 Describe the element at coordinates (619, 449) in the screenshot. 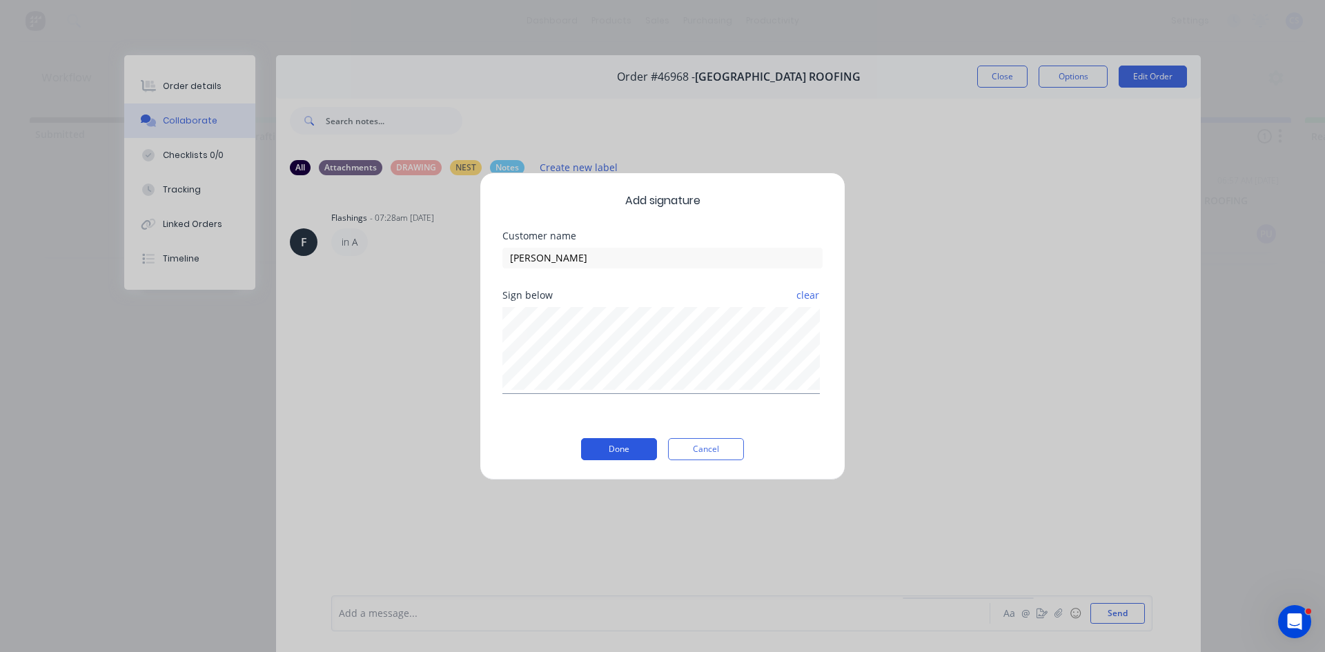

I see `button: Done` at that location.